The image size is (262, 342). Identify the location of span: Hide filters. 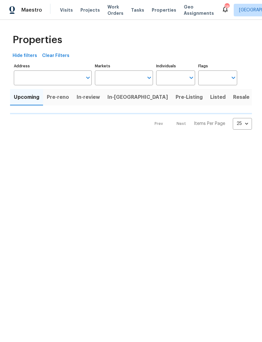
(25, 56).